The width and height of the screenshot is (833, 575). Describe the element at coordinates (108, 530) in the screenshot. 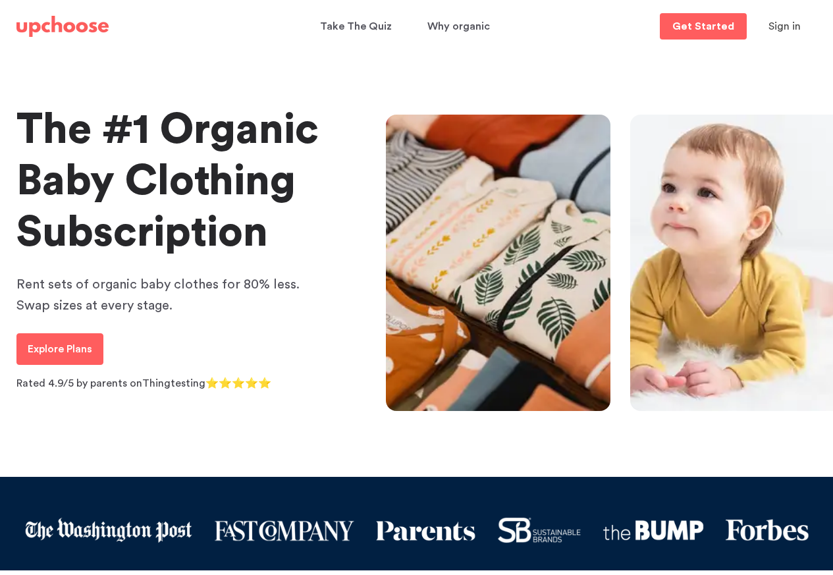

I see `img: Washington post logo` at that location.